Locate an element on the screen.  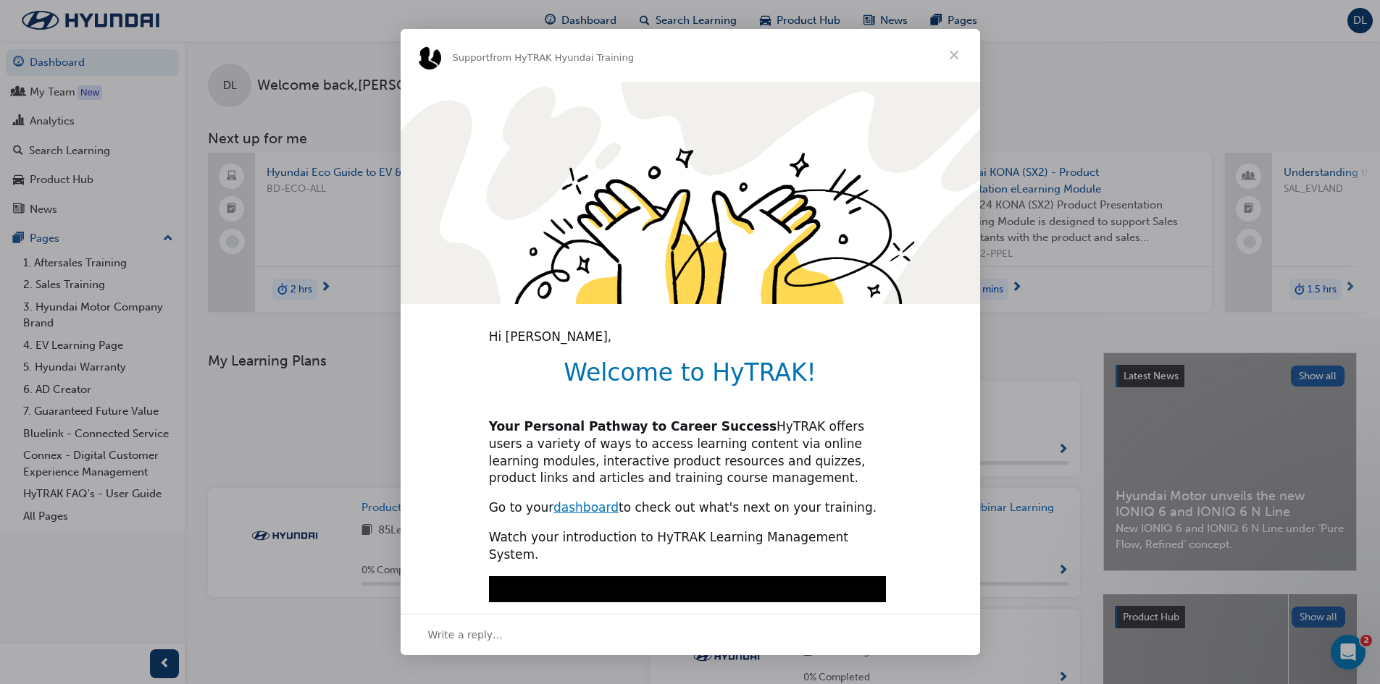
span: from HyTRAK Hyundai Training is located at coordinates (561, 57).